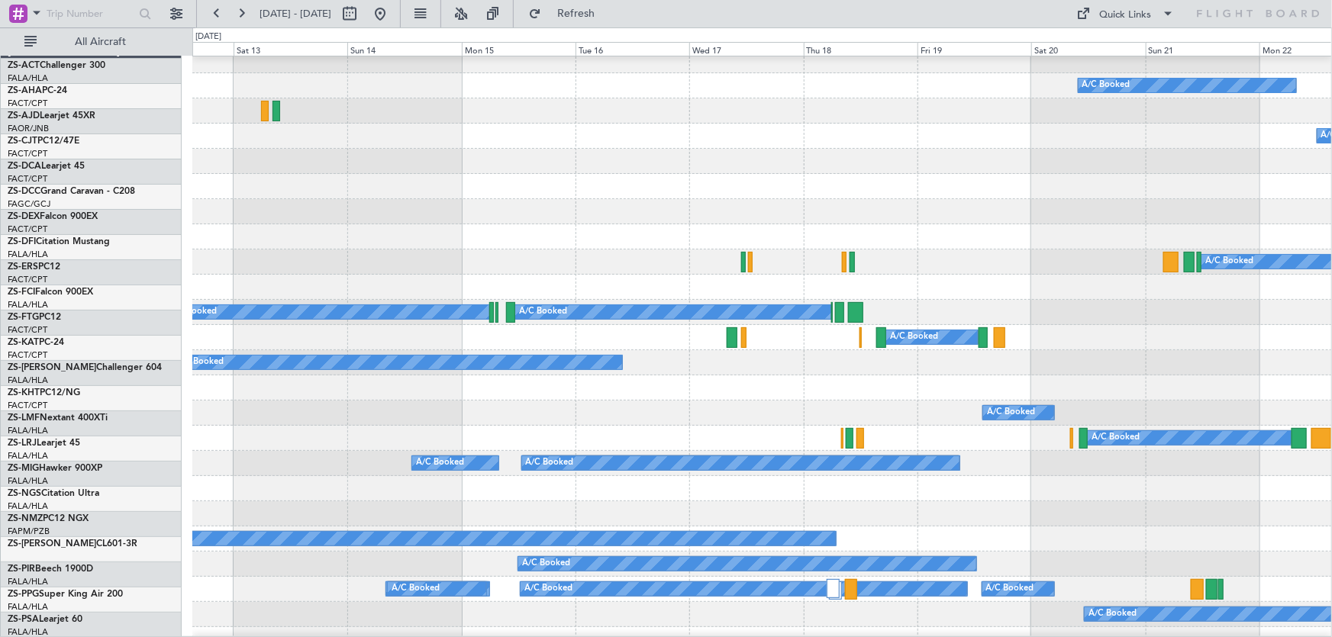 This screenshot has height=637, width=1332. I want to click on a: ZS-AHAPC-24, so click(37, 91).